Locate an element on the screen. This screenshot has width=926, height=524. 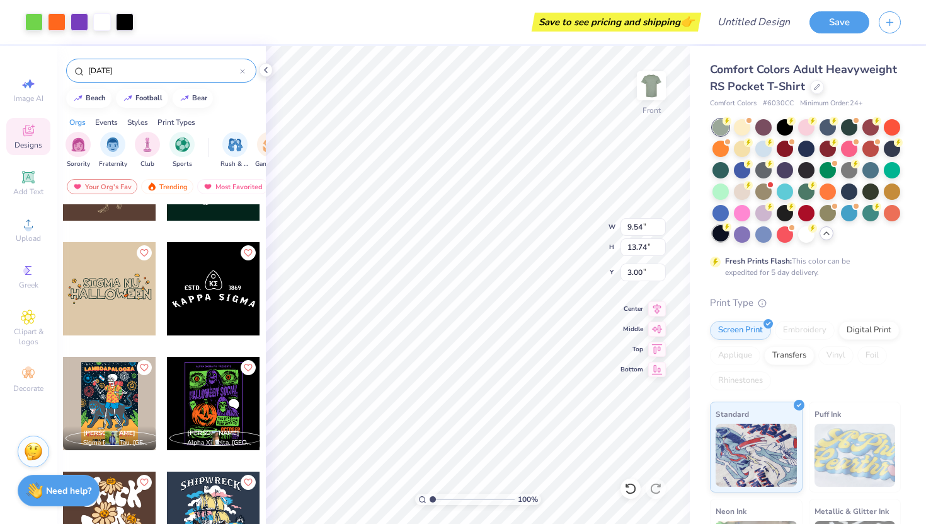
span: Clipart & logos is located at coordinates (28, 336).